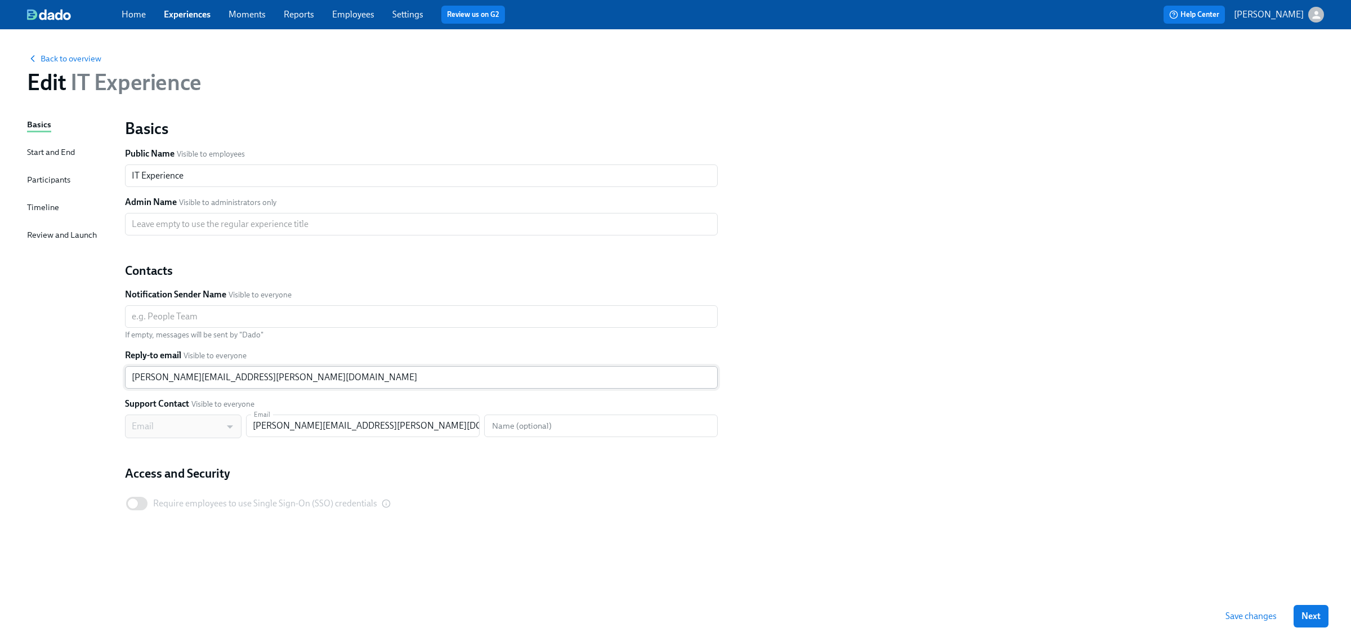 This screenshot has width=1351, height=641. I want to click on a: Settings, so click(408, 14).